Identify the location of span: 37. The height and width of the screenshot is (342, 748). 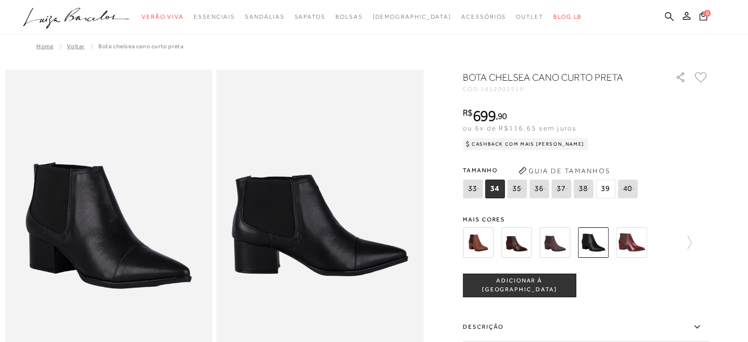
(561, 189).